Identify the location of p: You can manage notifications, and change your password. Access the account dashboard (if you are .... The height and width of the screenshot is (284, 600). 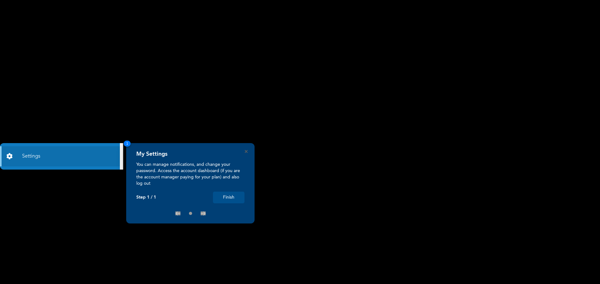
(190, 174).